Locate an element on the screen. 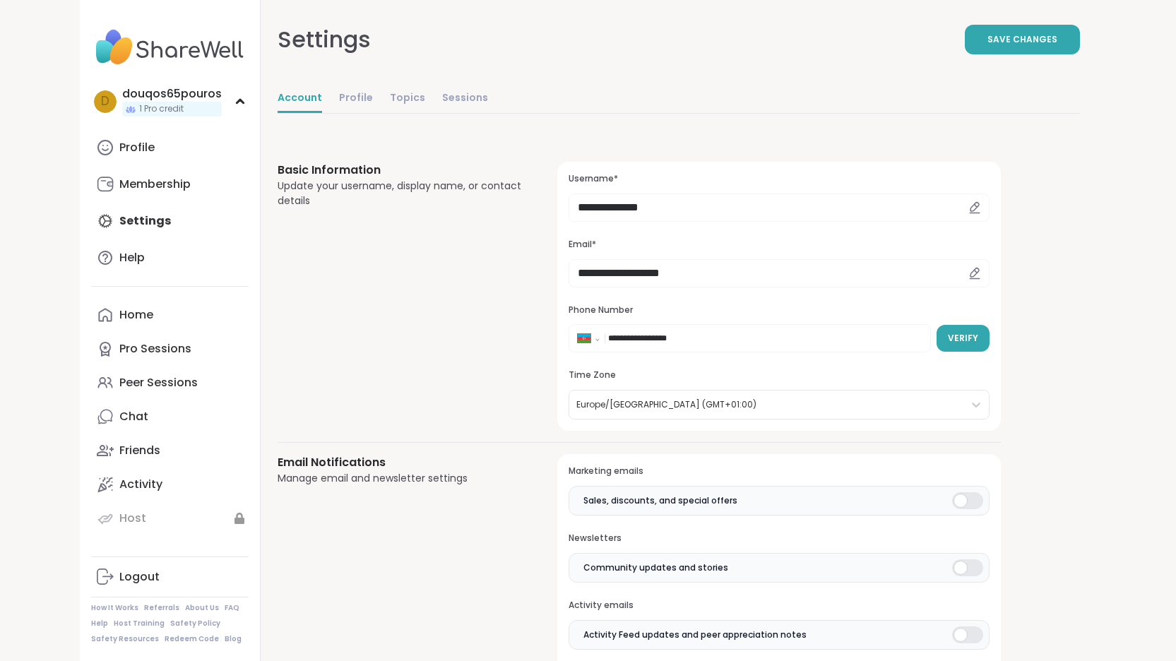 The image size is (1176, 661). a: Host Training is located at coordinates (139, 624).